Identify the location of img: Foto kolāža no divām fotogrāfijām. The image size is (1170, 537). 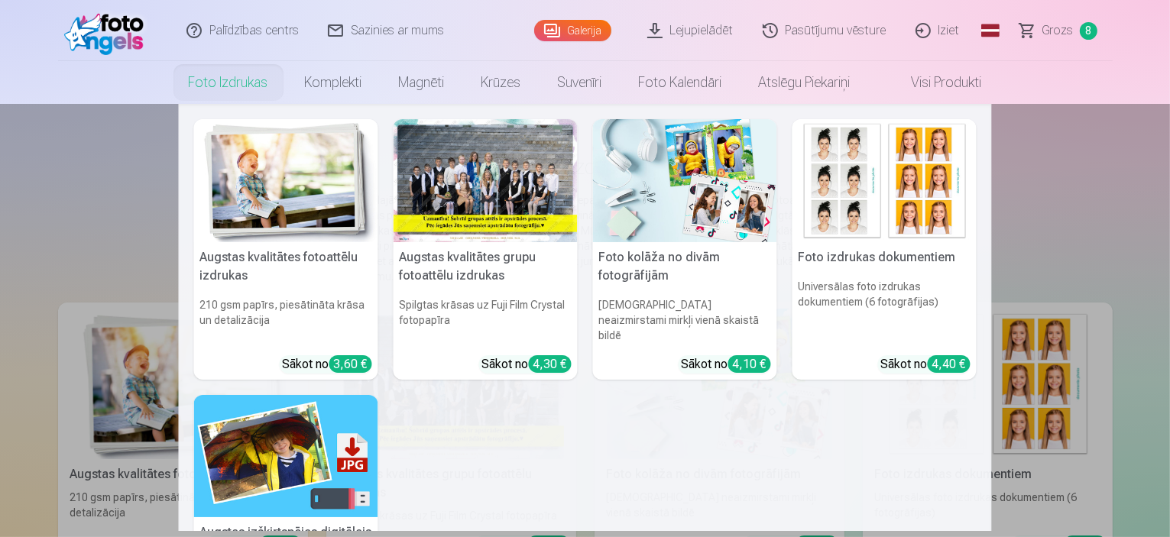
(685, 180).